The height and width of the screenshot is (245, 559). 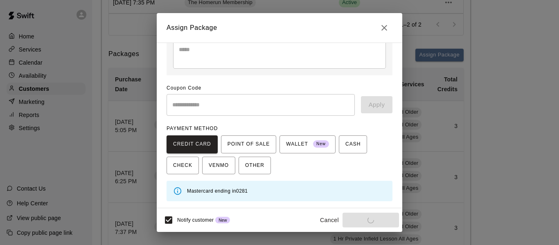 I want to click on span: CASH, so click(x=353, y=145).